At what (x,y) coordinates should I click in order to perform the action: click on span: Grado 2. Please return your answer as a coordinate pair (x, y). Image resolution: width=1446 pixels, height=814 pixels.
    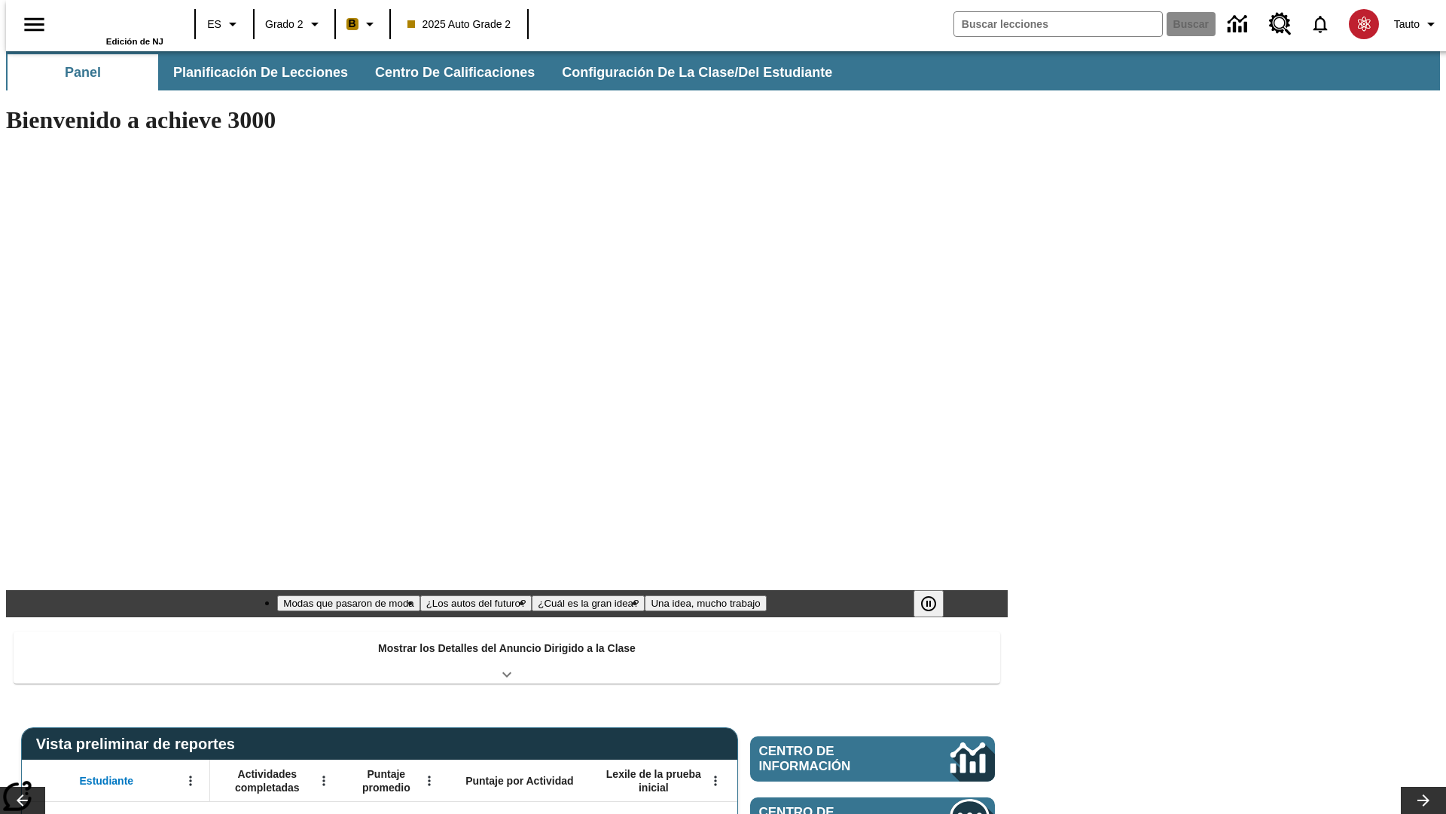
    Looking at the image, I should click on (284, 24).